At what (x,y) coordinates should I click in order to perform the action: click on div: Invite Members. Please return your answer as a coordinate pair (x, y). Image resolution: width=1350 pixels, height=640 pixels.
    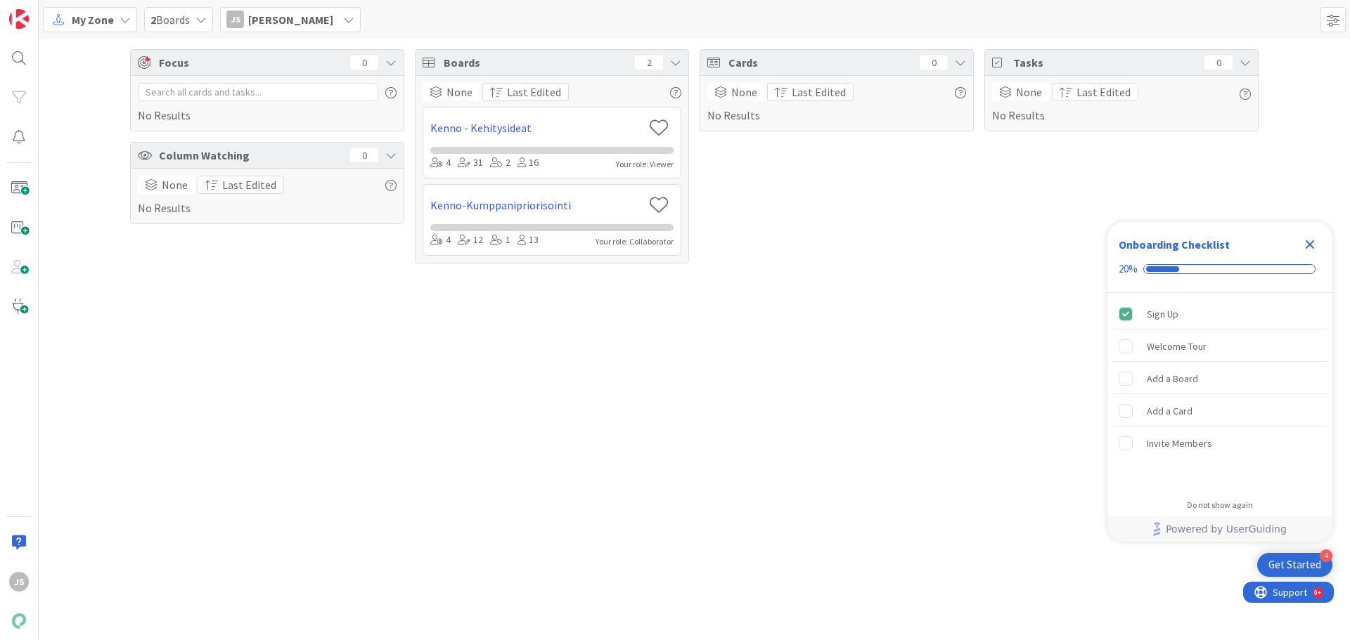
    Looking at the image, I should click on (1179, 444).